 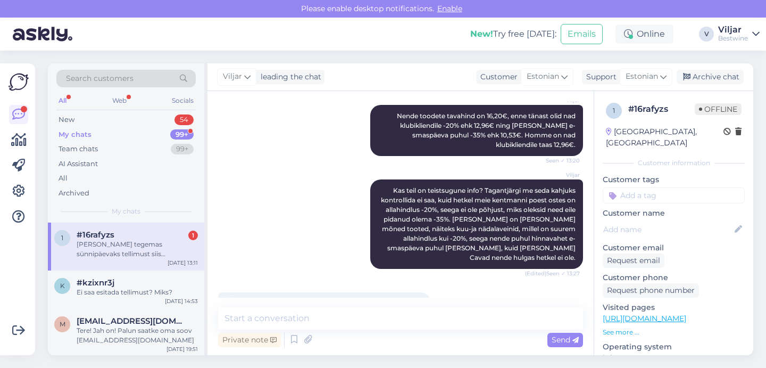 I want to click on span: Search customers, so click(x=100, y=78).